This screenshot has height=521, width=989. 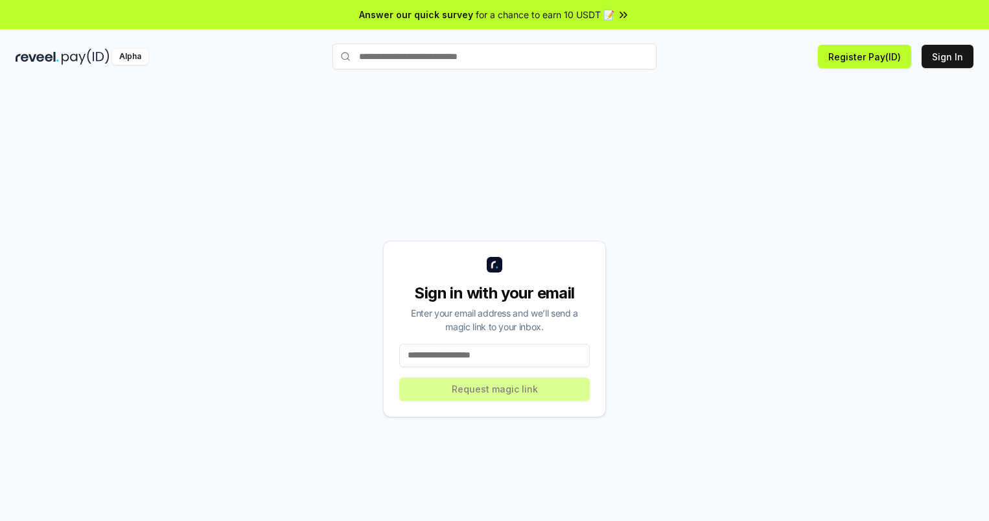 What do you see at coordinates (948, 56) in the screenshot?
I see `button: Sign In` at bounding box center [948, 56].